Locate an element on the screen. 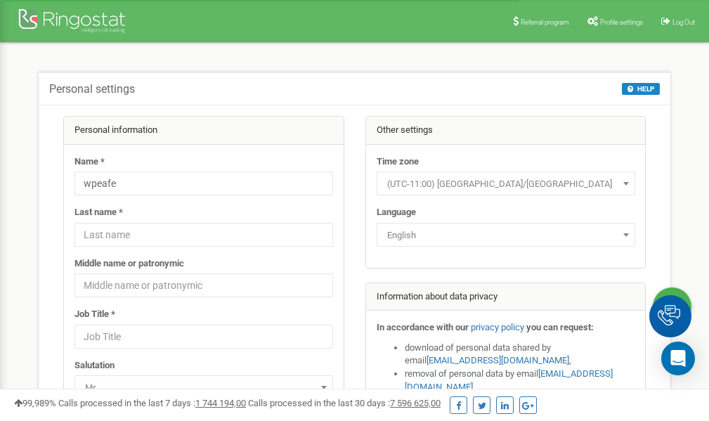 The image size is (709, 421). label: Name * is located at coordinates (89, 162).